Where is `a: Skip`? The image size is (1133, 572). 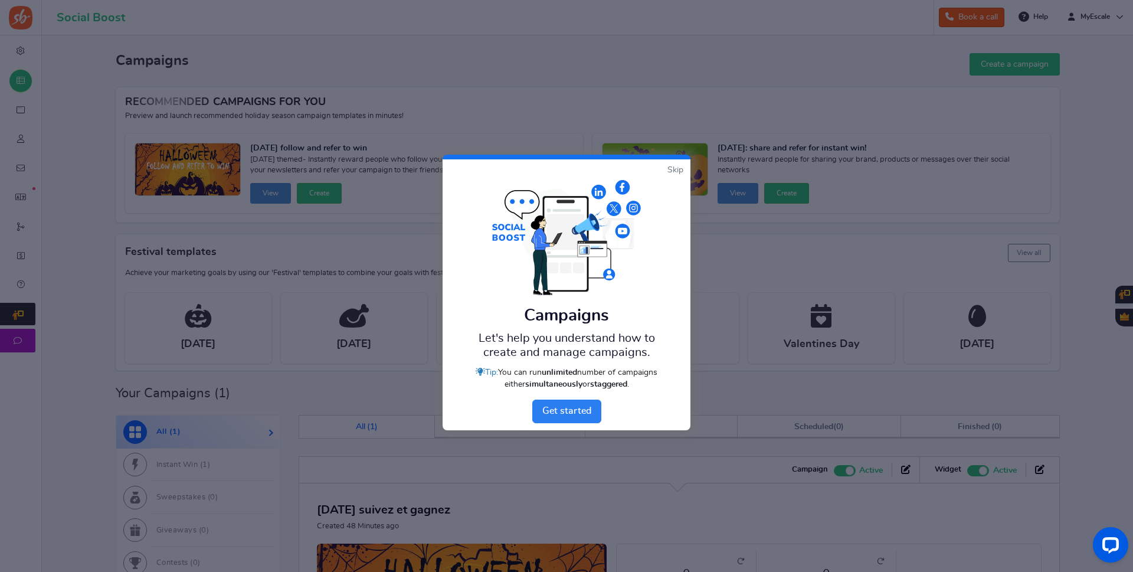 a: Skip is located at coordinates (675, 170).